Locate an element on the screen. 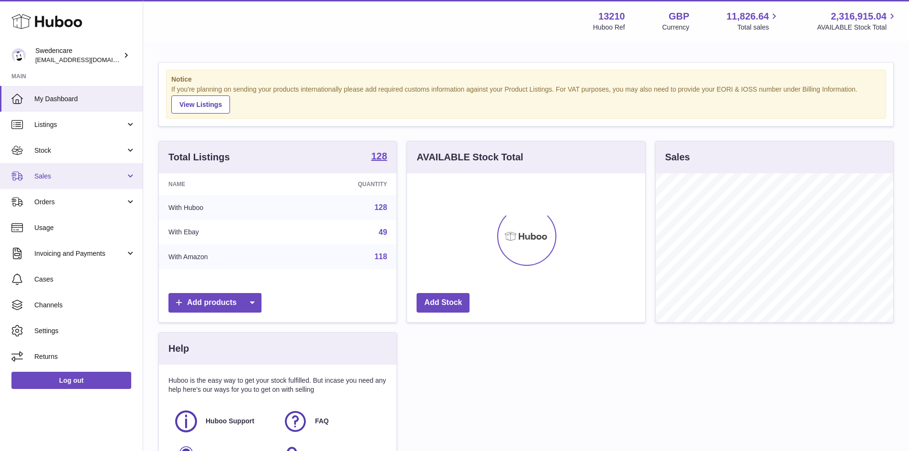  a: Log out is located at coordinates (71, 380).